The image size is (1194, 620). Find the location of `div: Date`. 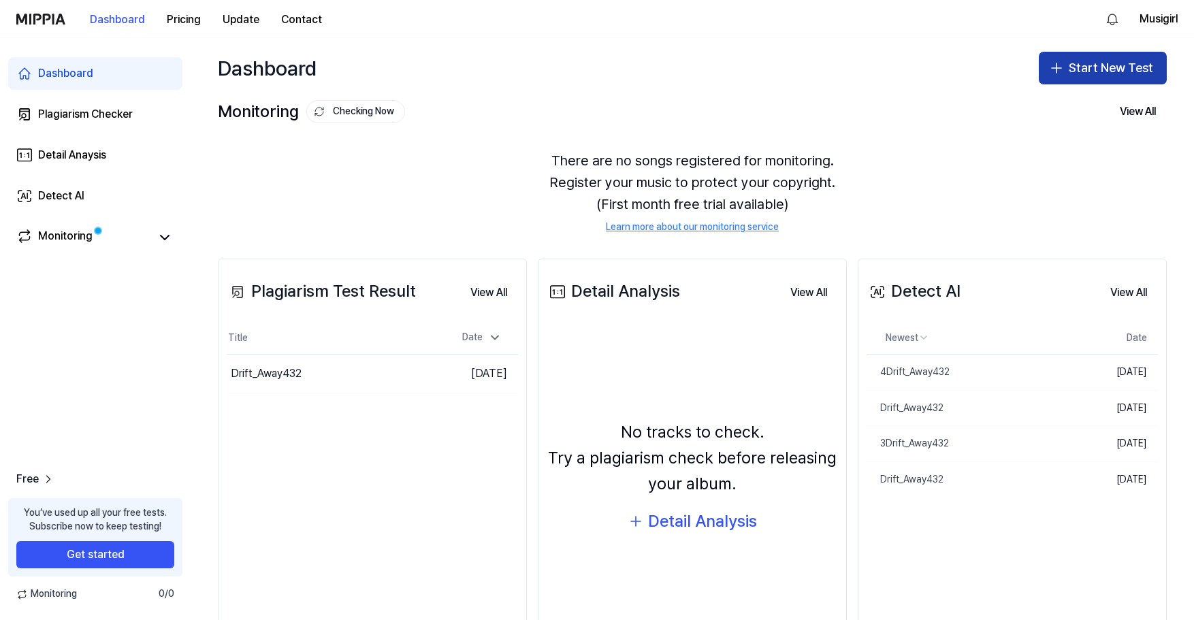

div: Date is located at coordinates (482, 338).